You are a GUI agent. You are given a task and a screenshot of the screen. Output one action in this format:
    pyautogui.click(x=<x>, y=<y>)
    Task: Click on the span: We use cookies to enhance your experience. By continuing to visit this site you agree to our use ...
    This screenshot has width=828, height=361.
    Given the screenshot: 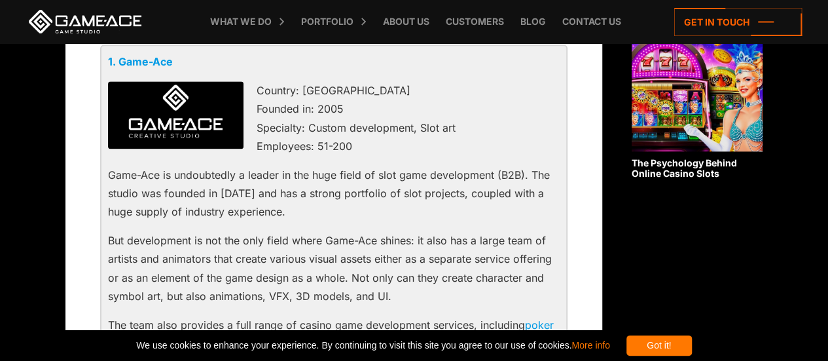 What is the action you would take?
    pyautogui.click(x=372, y=345)
    